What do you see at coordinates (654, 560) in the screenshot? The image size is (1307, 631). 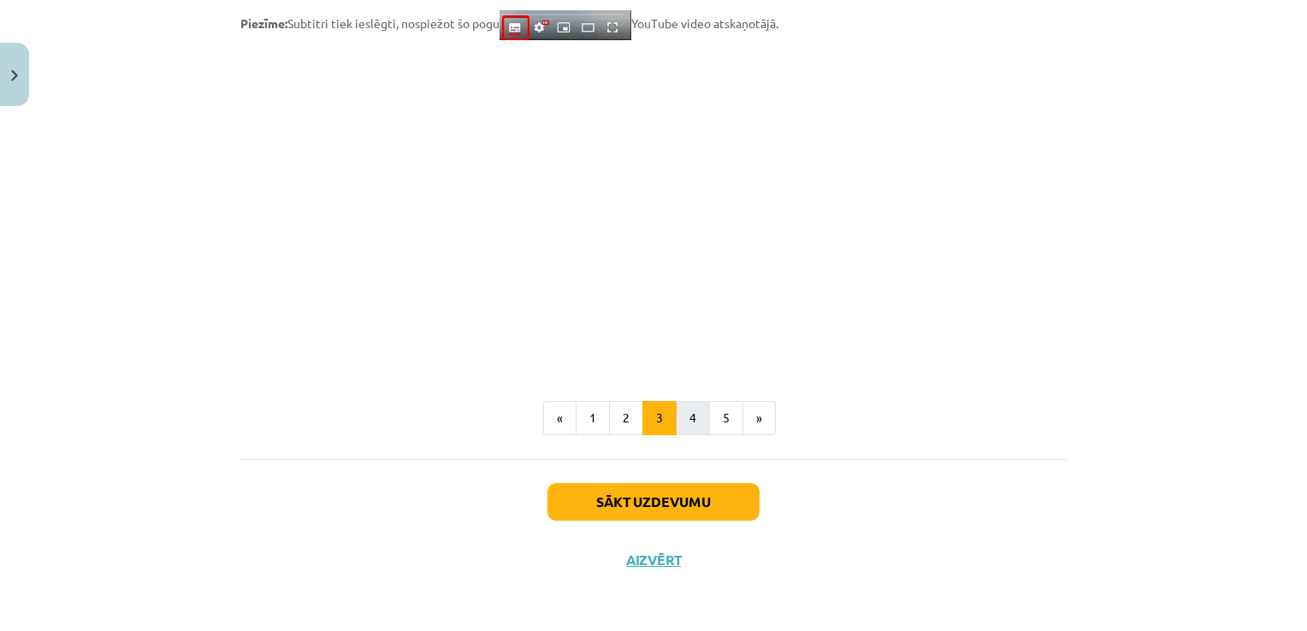 I see `button: Aizvērt` at bounding box center [654, 560].